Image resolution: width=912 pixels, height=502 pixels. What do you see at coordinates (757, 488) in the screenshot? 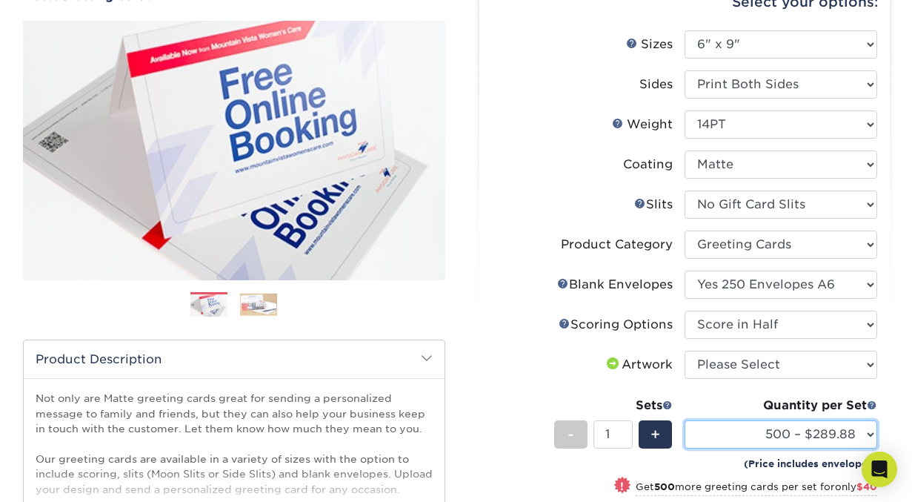
I see `small: Get more greeting cards per set for` at bounding box center [757, 488].